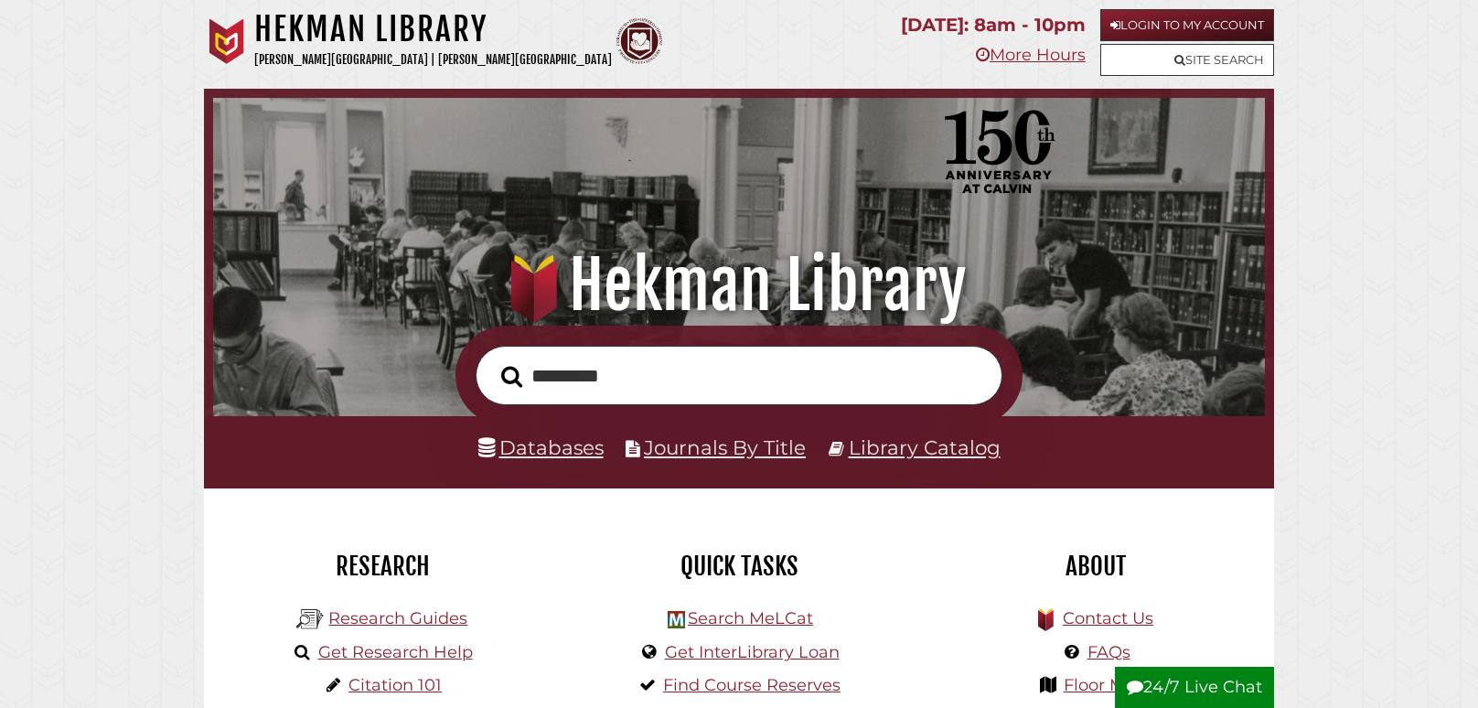 This screenshot has height=708, width=1478. Describe the element at coordinates (1031, 55) in the screenshot. I see `a: More Hours` at that location.